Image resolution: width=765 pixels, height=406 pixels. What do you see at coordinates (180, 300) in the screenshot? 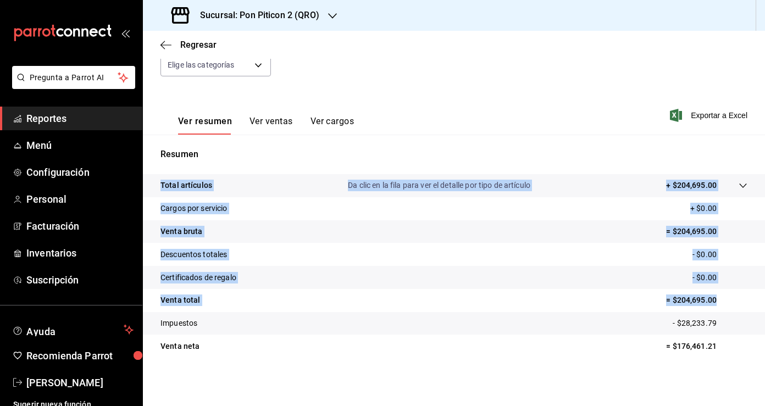
I see `p: Venta total` at bounding box center [180, 300].